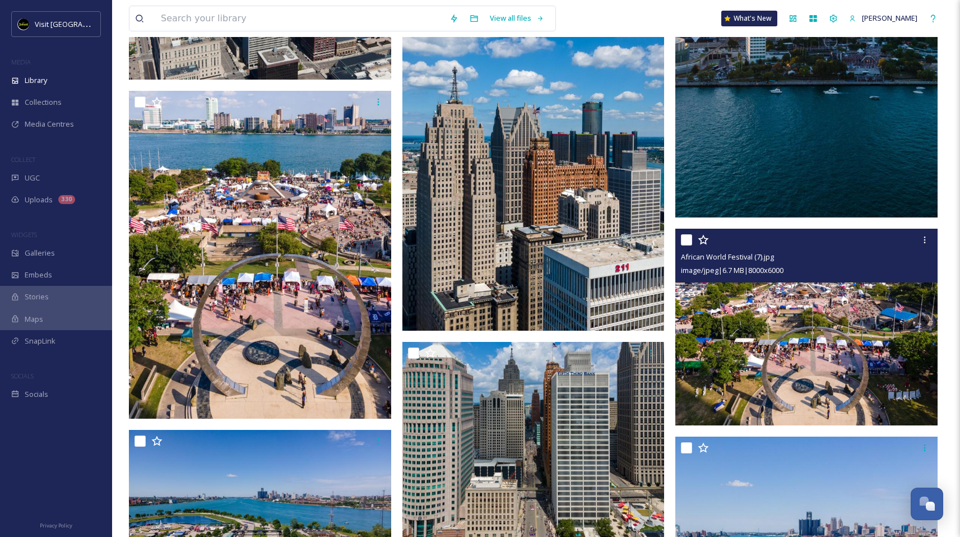  I want to click on input: Search your library, so click(299, 19).